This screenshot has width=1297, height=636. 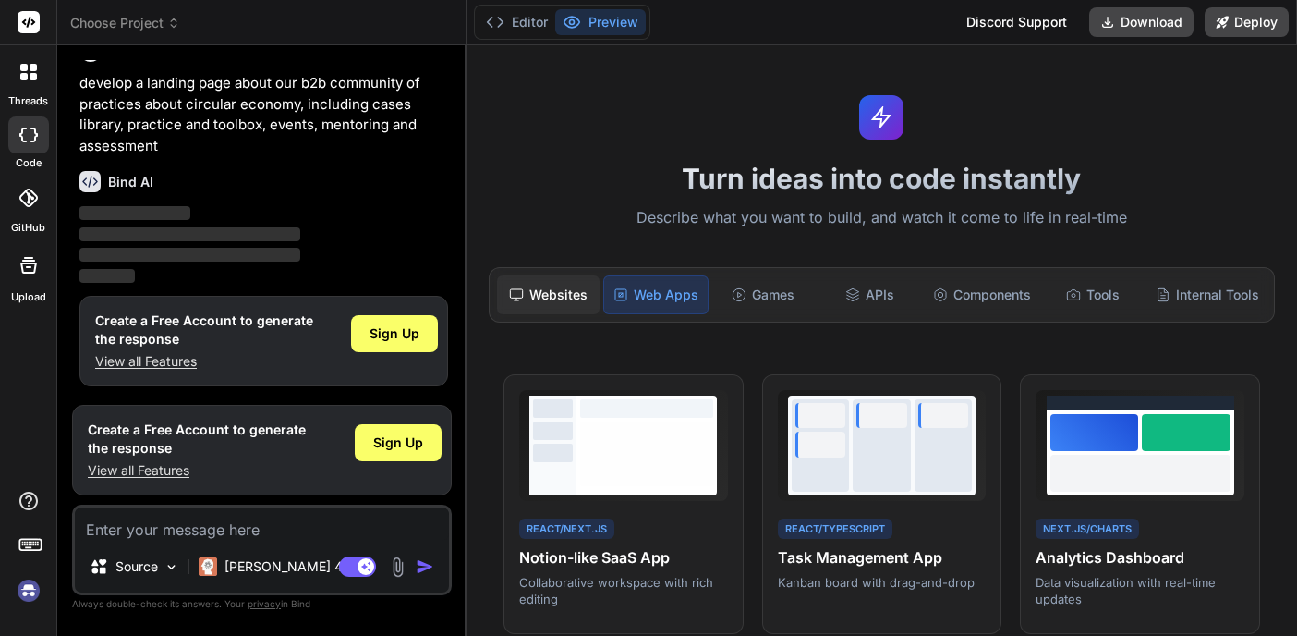 What do you see at coordinates (624, 557) in the screenshot?
I see `h4: Notion-like SaaS App` at bounding box center [624, 557].